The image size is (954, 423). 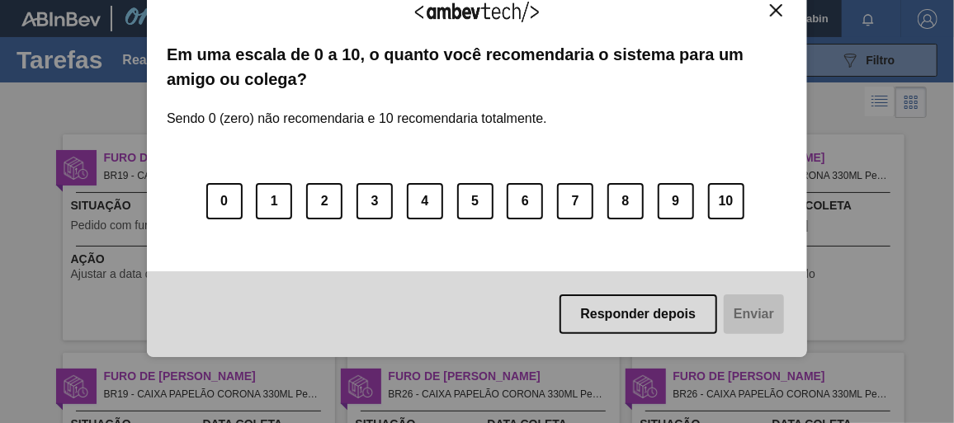 What do you see at coordinates (676, 201) in the screenshot?
I see `button: 9` at bounding box center [676, 201].